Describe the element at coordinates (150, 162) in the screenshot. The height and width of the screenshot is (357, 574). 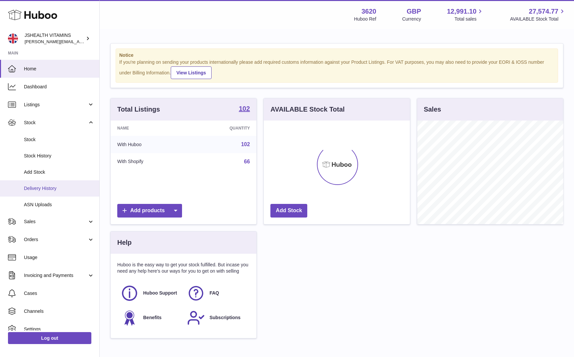
I see `td: With Shopify` at that location.